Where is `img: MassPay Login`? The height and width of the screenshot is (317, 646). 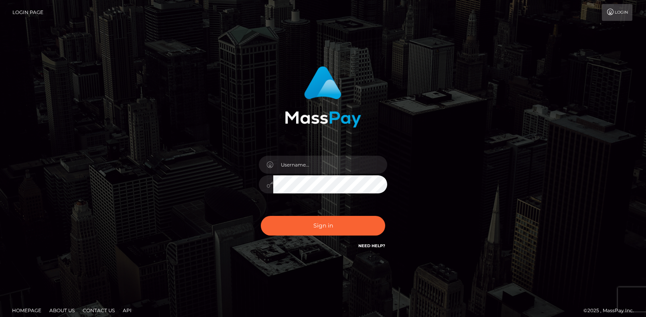 img: MassPay Login is located at coordinates (323, 97).